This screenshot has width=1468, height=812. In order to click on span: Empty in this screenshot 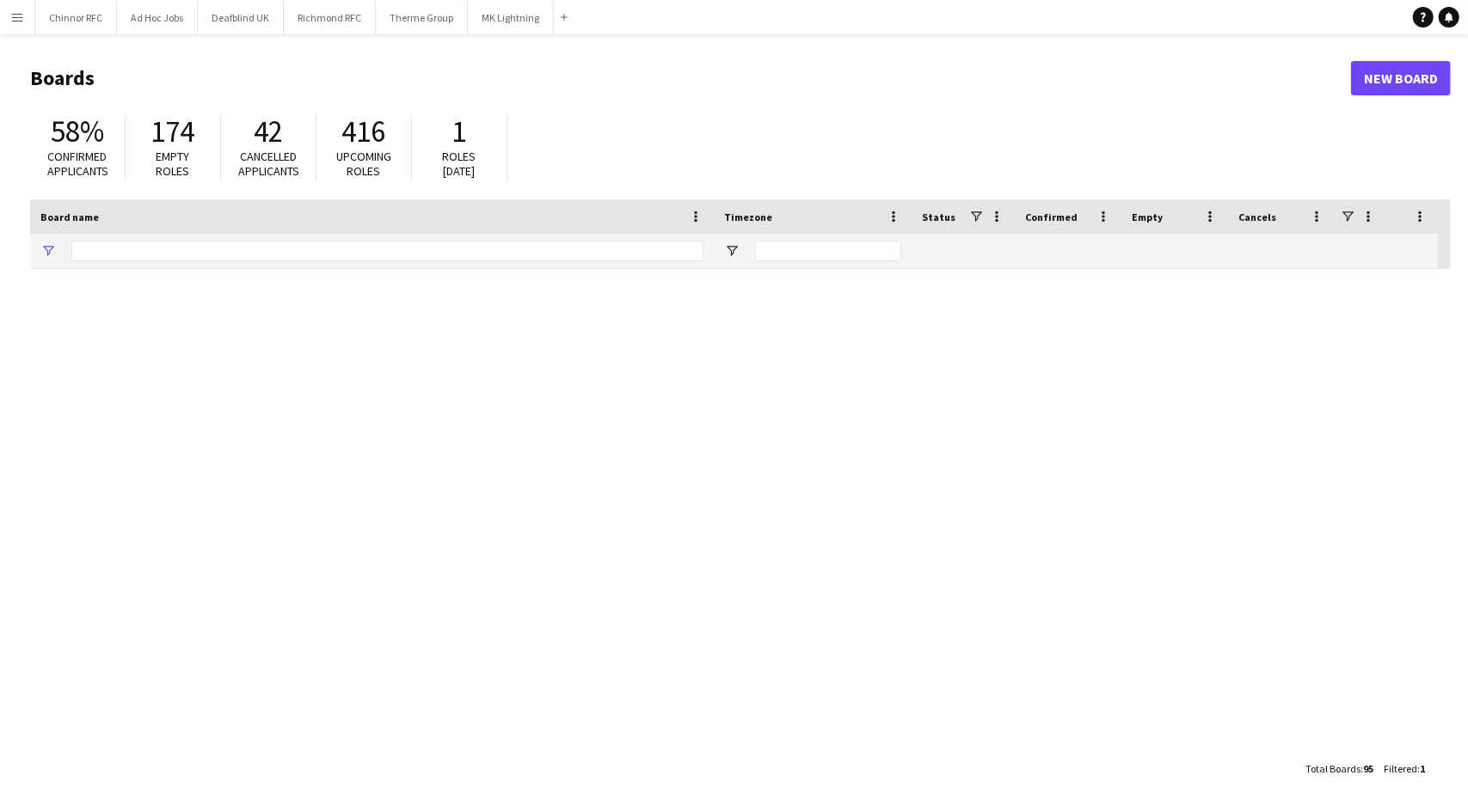, I will do `click(1147, 217)`.